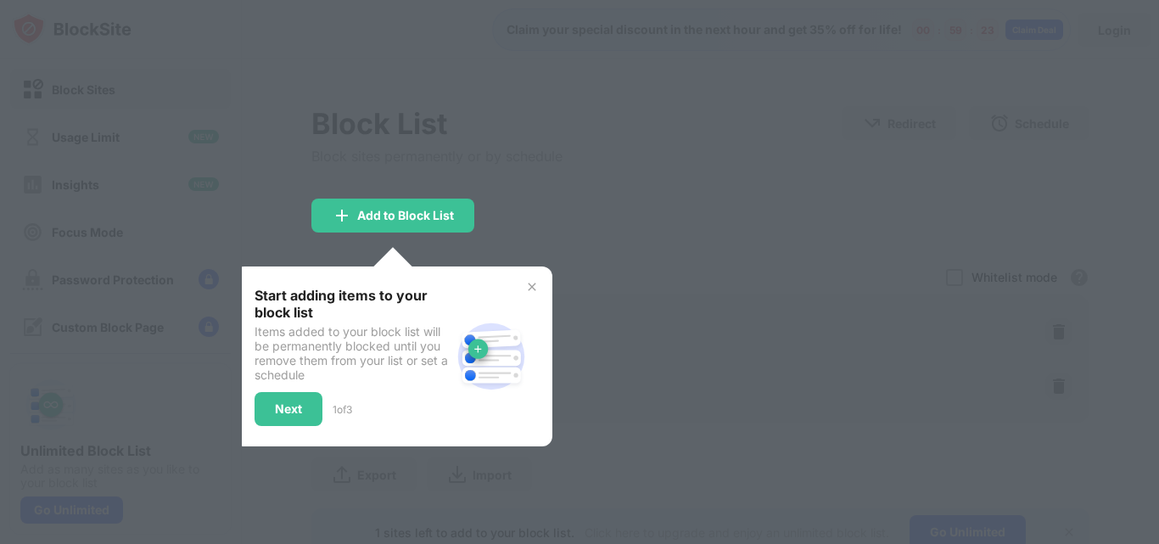  What do you see at coordinates (352, 353) in the screenshot?
I see `div: Items added to your block list will be permanently blocked until you remove them from your list o...` at bounding box center [352, 353].